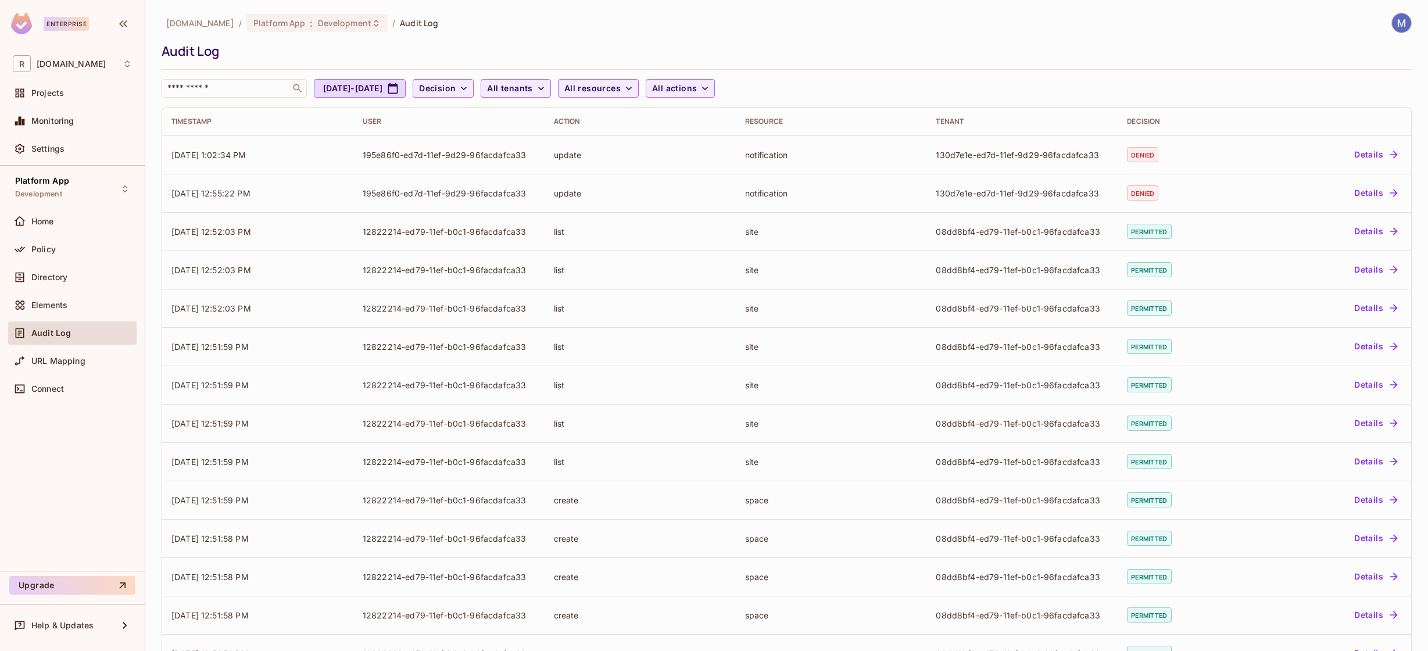 Image resolution: width=1428 pixels, height=651 pixels. Describe the element at coordinates (449, 193) in the screenshot. I see `div: 195e86f0-ed7d-11ef-9d29-96facdafca33` at that location.